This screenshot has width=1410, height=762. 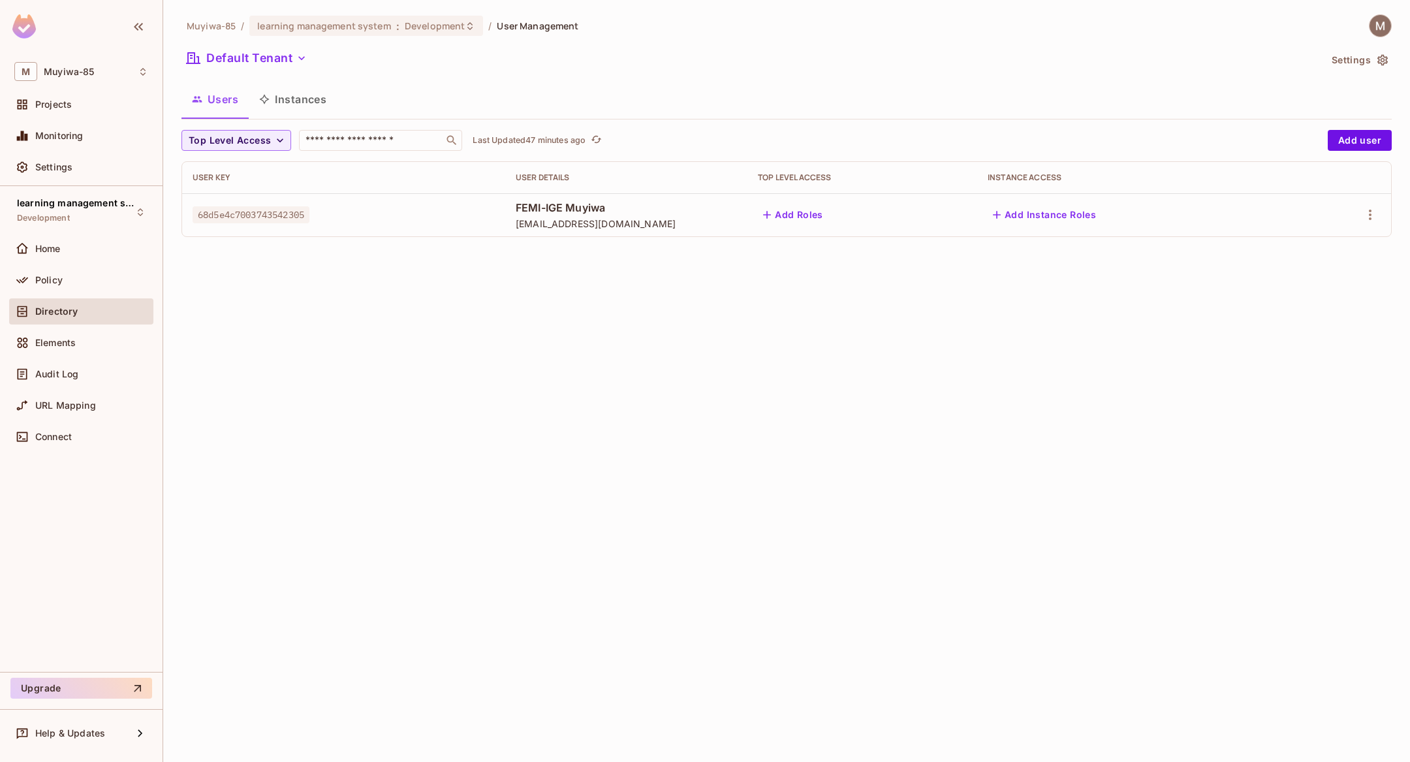 I want to click on span: Help & Updates, so click(x=70, y=733).